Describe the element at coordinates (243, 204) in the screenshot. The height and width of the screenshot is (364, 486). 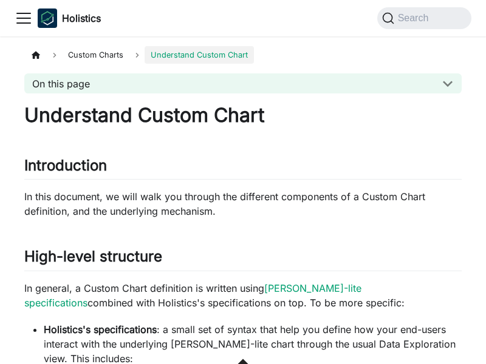
I see `p: In this document, we will walk you through the different components of a Custom Chart definition,...` at that location.